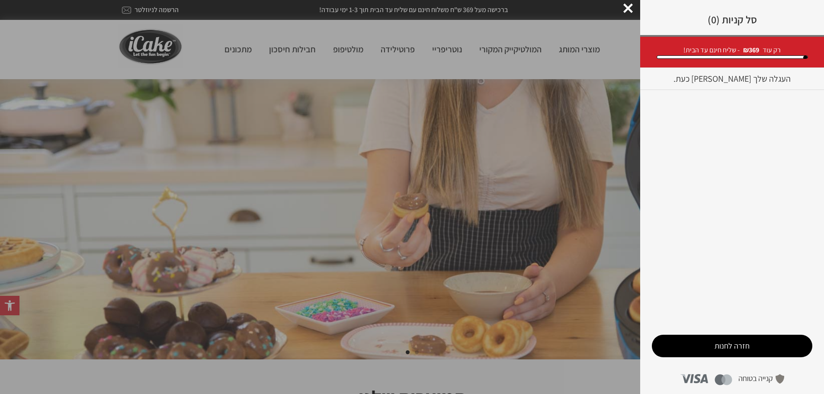 The width and height of the screenshot is (824, 394). I want to click on a: חזרה לחנות, so click(732, 346).